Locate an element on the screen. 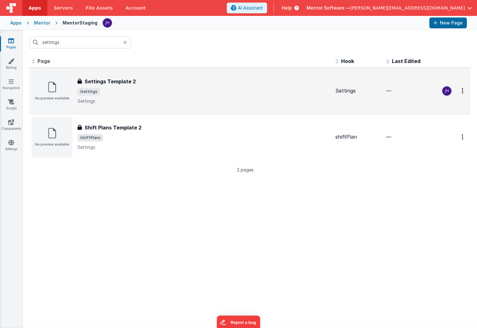 The width and height of the screenshot is (477, 328). div: MentorStaging is located at coordinates (80, 23).